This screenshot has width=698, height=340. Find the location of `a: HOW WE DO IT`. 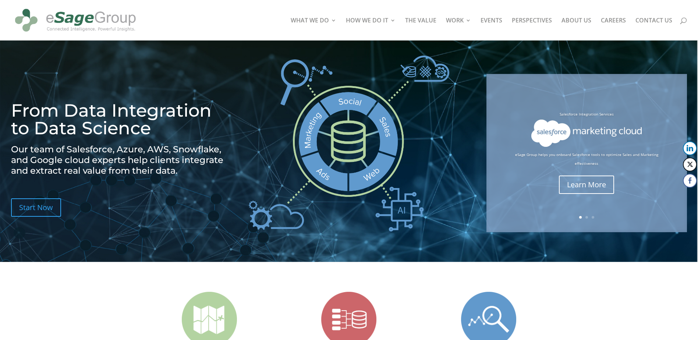

a: HOW WE DO IT is located at coordinates (371, 29).